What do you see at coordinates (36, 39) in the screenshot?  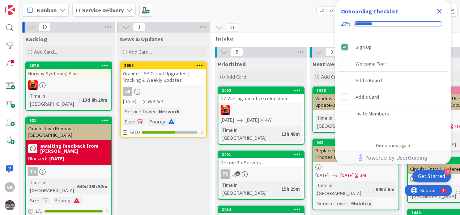 I see `span: Backlog` at bounding box center [36, 39].